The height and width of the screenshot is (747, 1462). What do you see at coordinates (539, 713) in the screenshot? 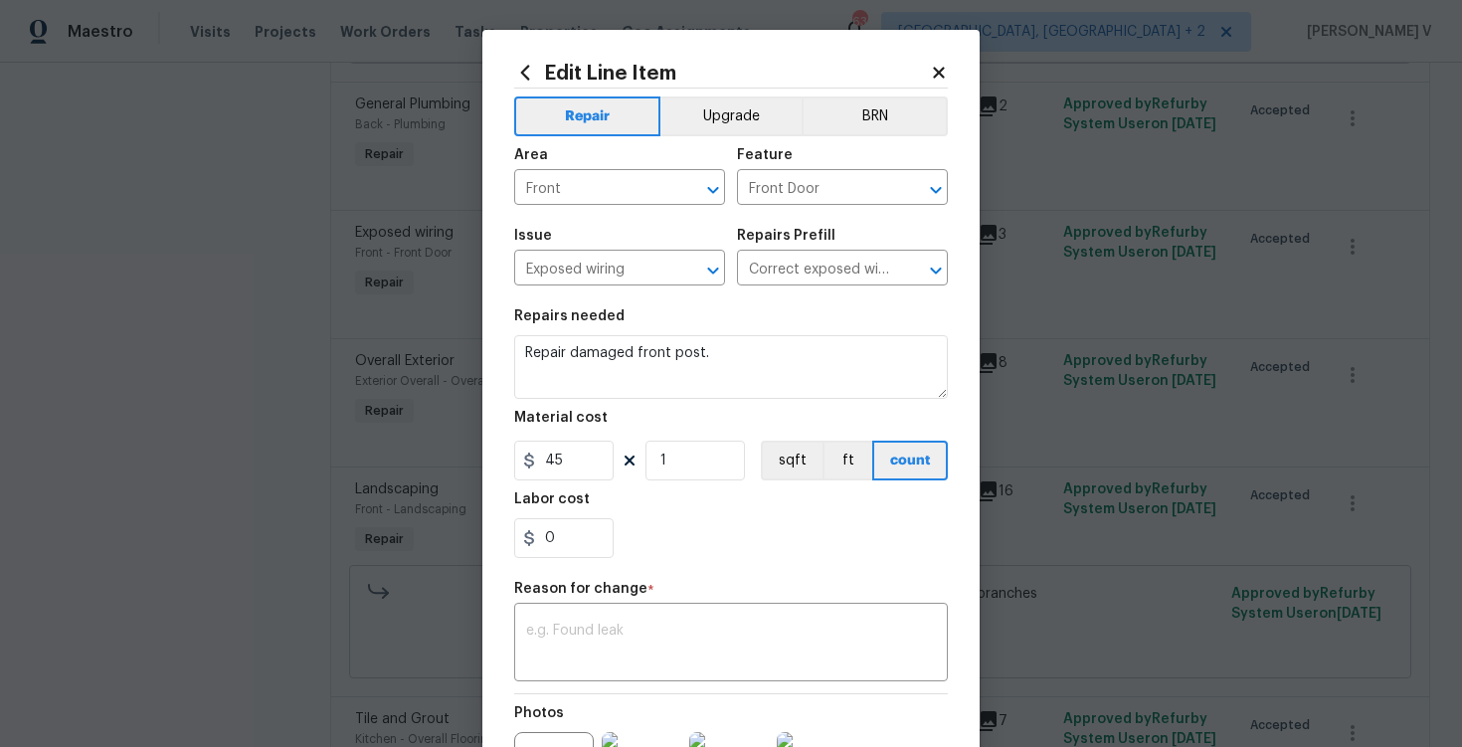
I see `h5: Photos` at bounding box center [539, 713].